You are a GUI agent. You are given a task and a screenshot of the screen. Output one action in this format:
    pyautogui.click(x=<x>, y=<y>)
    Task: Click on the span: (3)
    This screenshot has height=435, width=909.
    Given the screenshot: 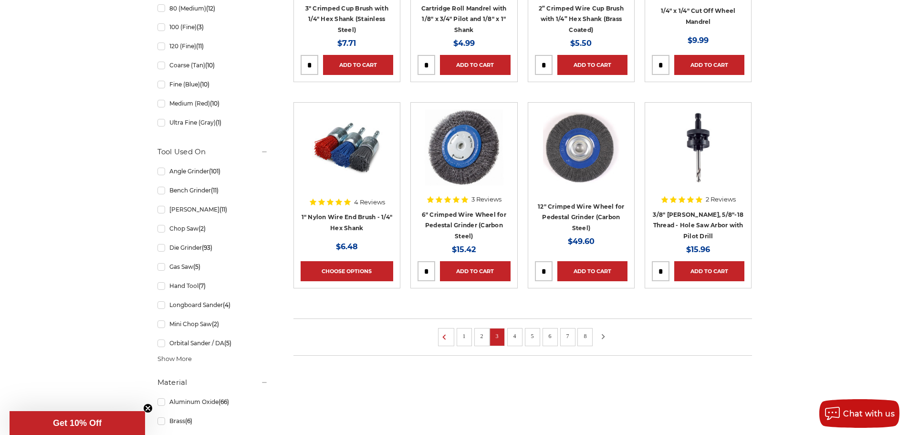 What is the action you would take?
    pyautogui.click(x=200, y=27)
    